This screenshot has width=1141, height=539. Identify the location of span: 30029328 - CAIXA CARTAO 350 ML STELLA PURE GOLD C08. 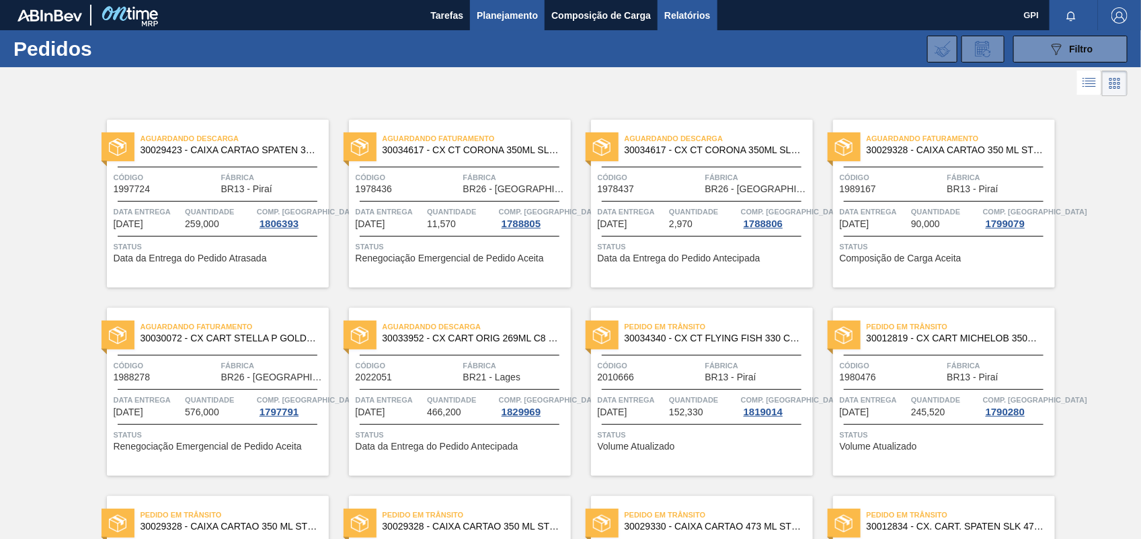
(471, 526).